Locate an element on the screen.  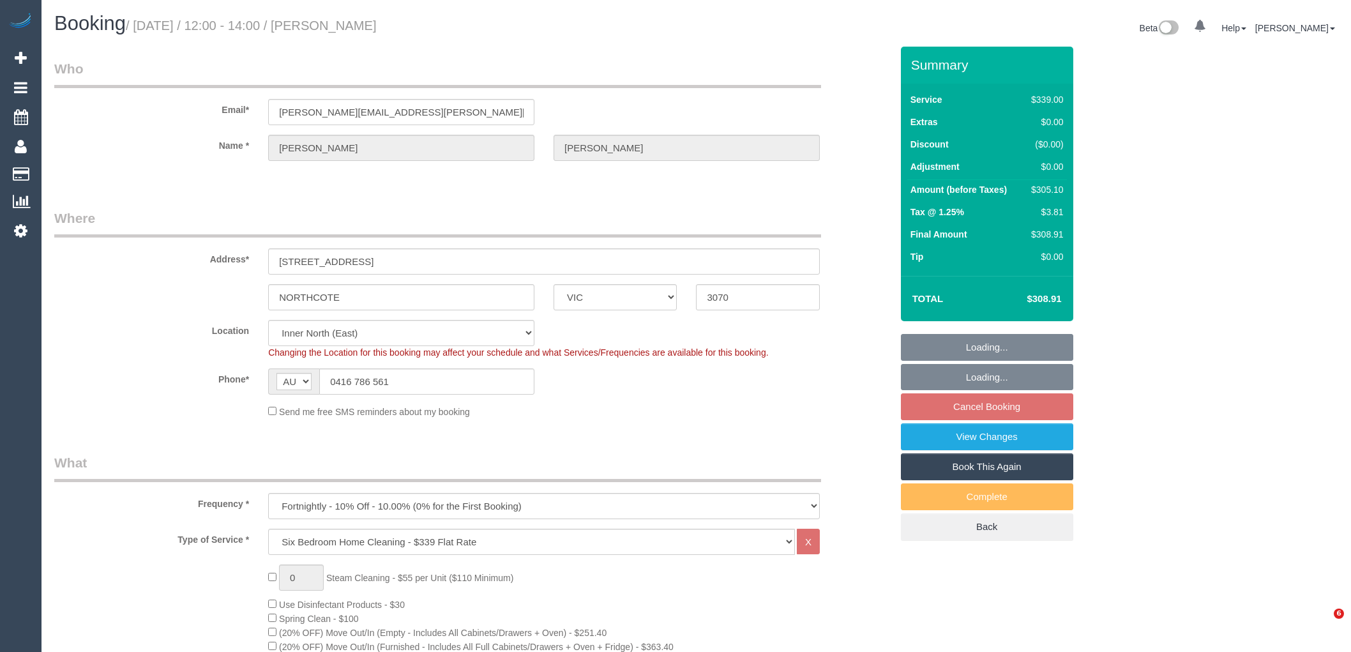
a: Book This Again is located at coordinates (987, 467).